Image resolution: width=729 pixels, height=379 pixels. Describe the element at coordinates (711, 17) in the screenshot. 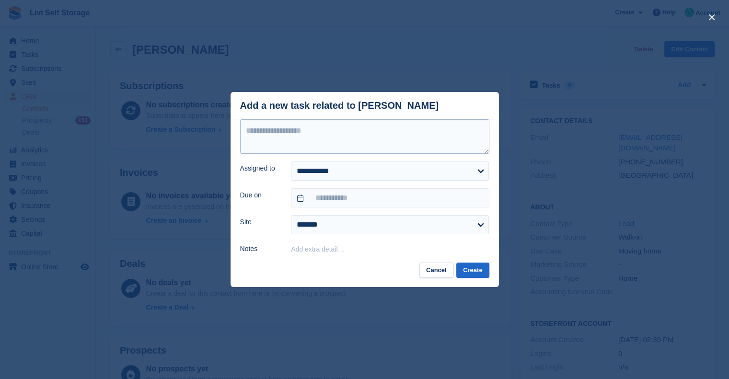

I see `button: close` at that location.